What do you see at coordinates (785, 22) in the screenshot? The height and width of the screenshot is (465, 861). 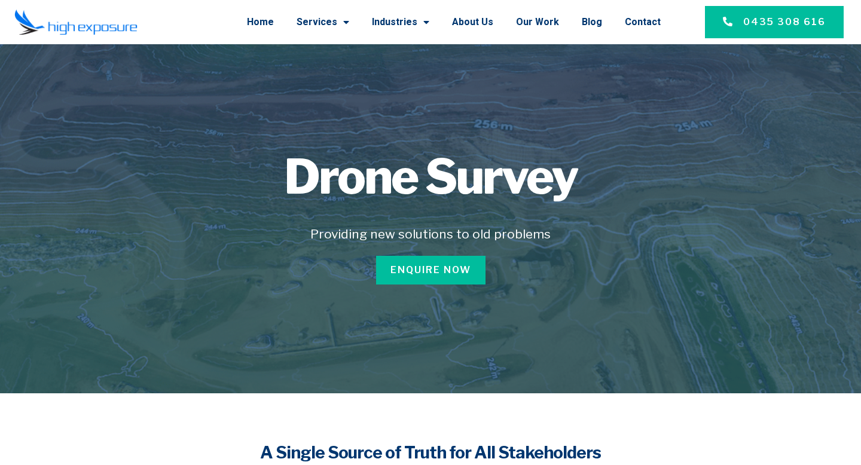 I see `span: 0435 308 616` at bounding box center [785, 22].